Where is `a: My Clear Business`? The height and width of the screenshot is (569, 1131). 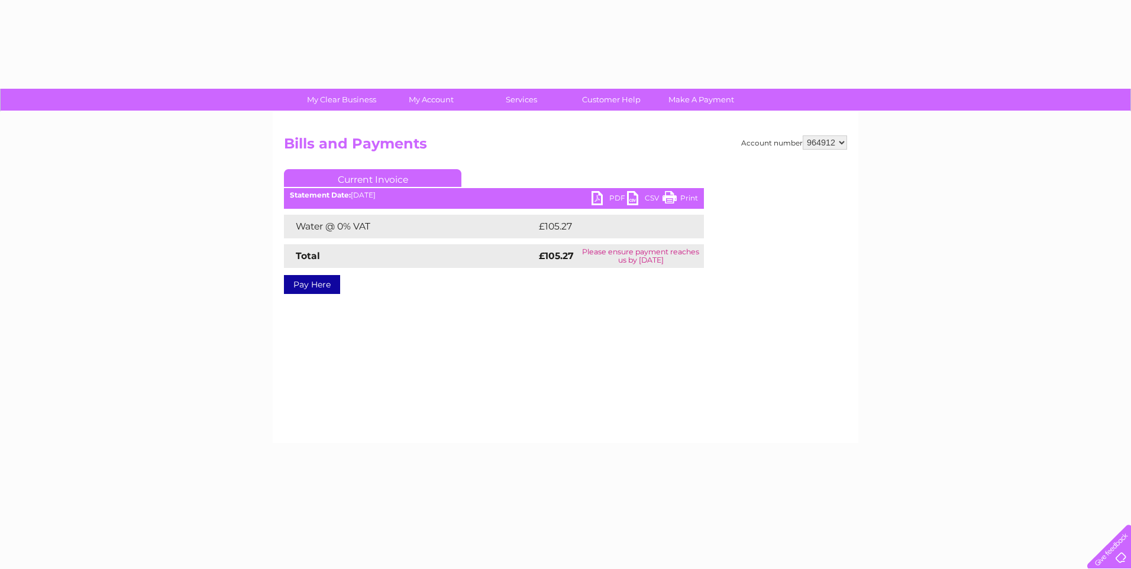 a: My Clear Business is located at coordinates (341, 99).